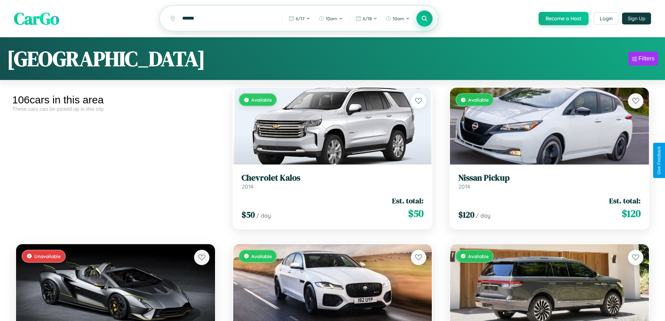  What do you see at coordinates (643, 59) in the screenshot?
I see `button: Filters` at bounding box center [643, 59].